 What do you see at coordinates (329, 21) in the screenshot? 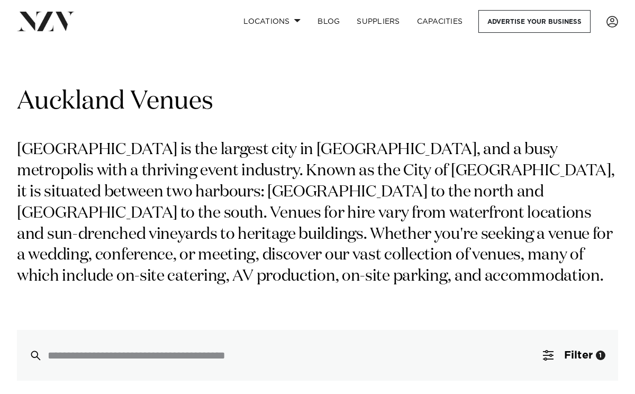
I see `a: BLOG` at bounding box center [329, 21].